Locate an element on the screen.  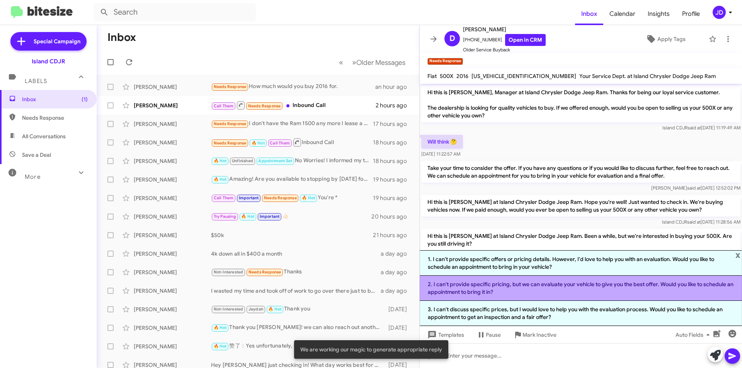
span: Older Messages is located at coordinates (381, 63).